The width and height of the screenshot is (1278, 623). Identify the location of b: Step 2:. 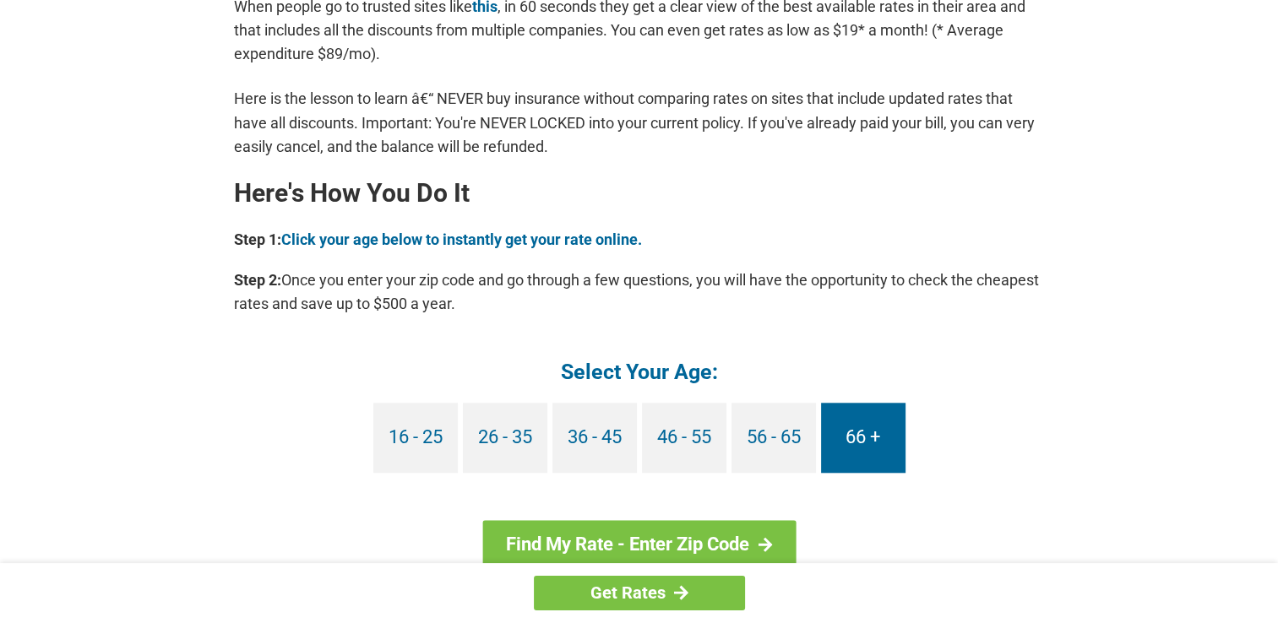
(258, 280).